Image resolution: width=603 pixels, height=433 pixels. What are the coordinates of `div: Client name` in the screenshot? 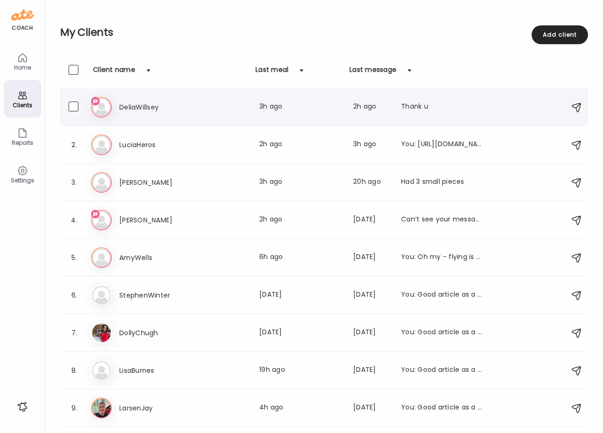 It's located at (114, 72).